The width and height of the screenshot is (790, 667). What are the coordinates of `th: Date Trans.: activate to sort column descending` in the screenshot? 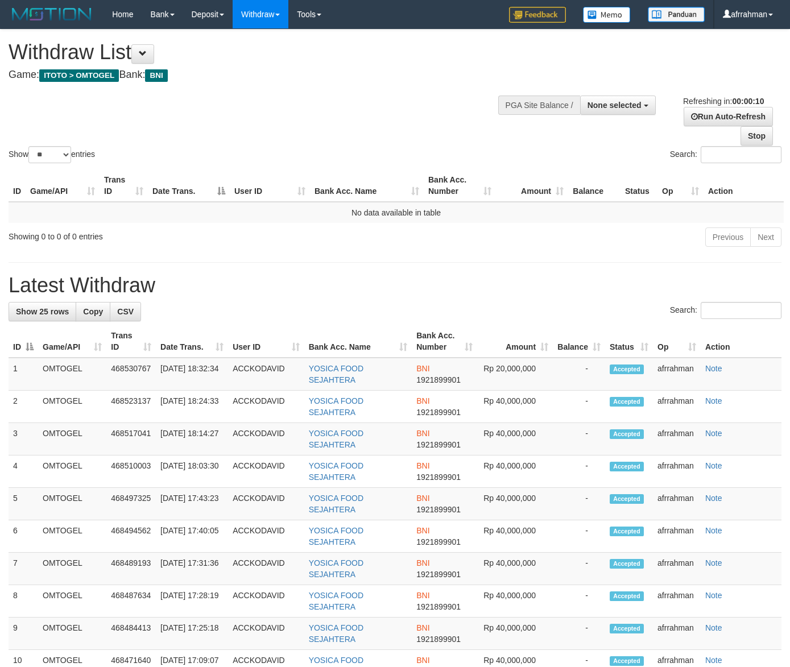 It's located at (189, 185).